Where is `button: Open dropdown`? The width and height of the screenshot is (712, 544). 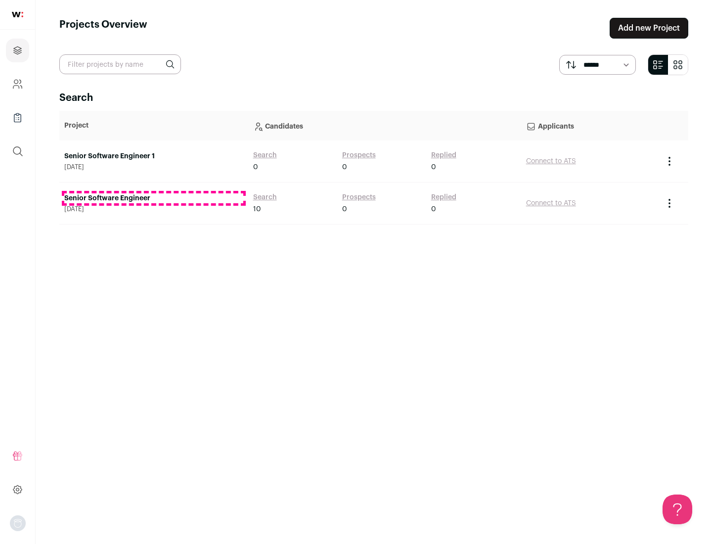 button: Open dropdown is located at coordinates (18, 523).